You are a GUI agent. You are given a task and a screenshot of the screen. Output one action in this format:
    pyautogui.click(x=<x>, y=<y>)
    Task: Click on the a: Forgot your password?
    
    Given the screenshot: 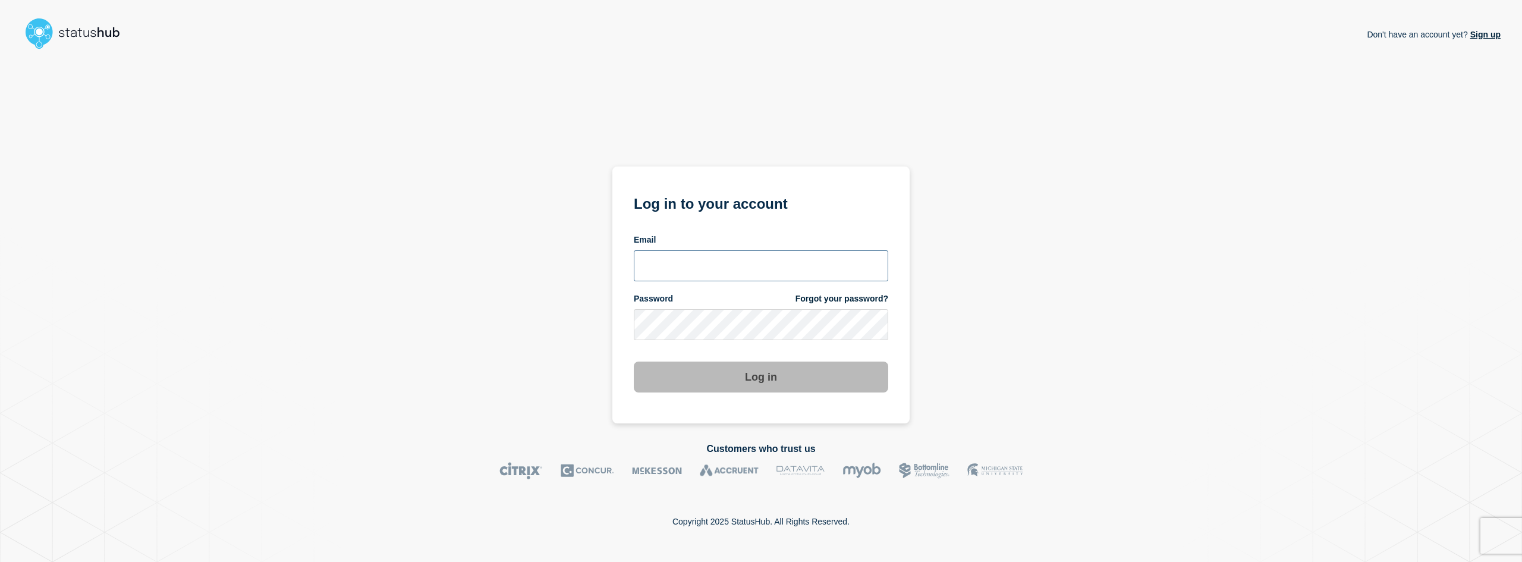 What is the action you would take?
    pyautogui.click(x=842, y=299)
    